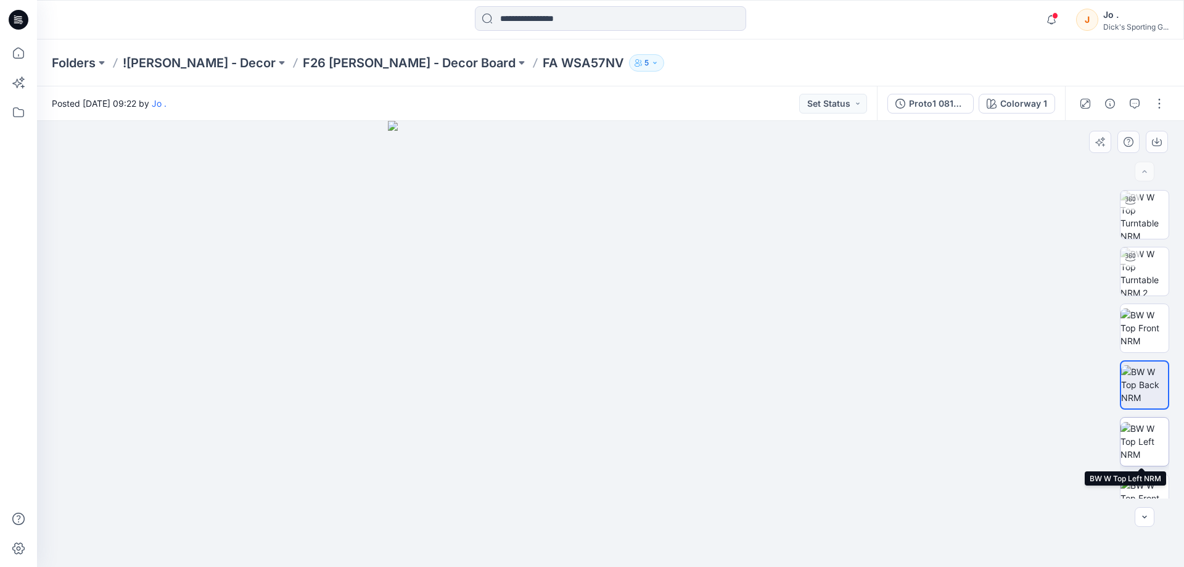 The height and width of the screenshot is (567, 1184). Describe the element at coordinates (1144, 498) in the screenshot. I see `img: BW W Top Front Chest NRM` at that location.